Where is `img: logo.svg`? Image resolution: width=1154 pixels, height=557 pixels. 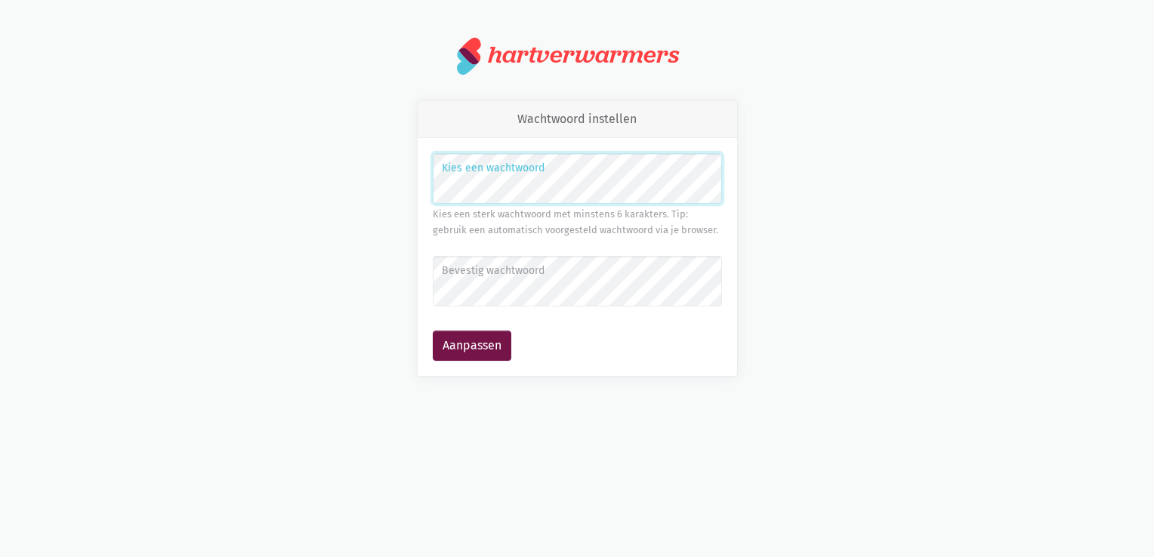 img: logo.svg is located at coordinates (469, 56).